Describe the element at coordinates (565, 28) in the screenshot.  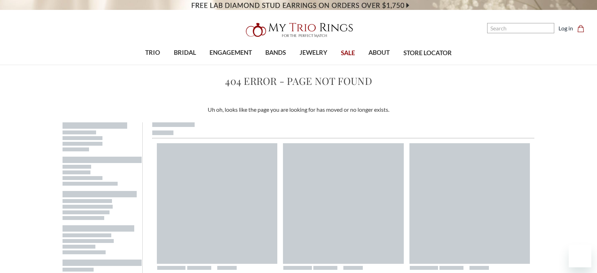
I see `a: Log in` at that location.